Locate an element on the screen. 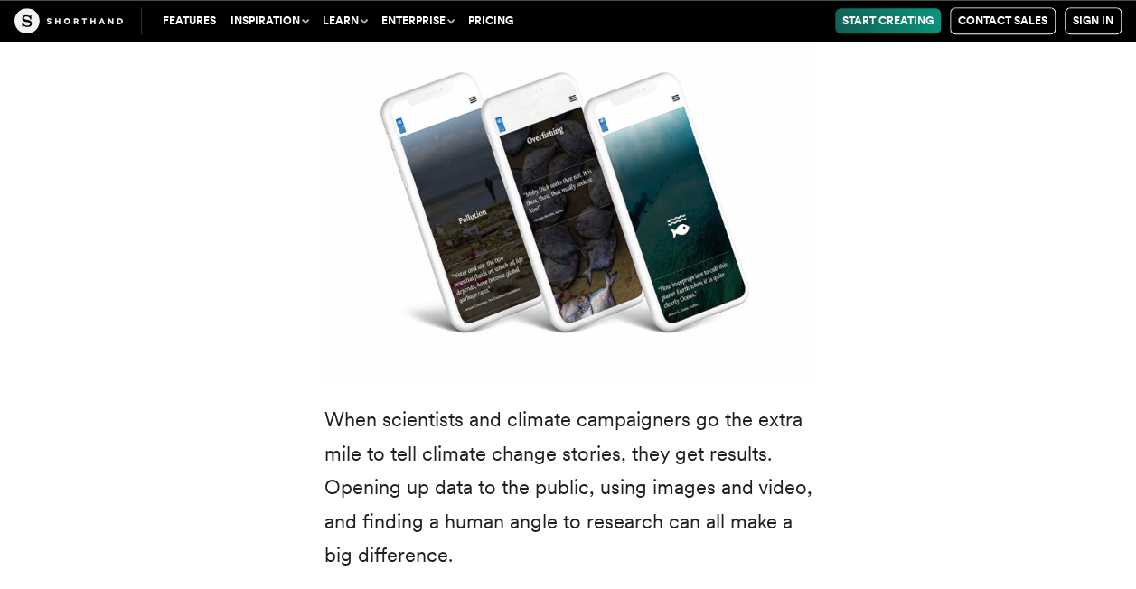 This screenshot has height=589, width=1136. a: Features is located at coordinates (189, 21).